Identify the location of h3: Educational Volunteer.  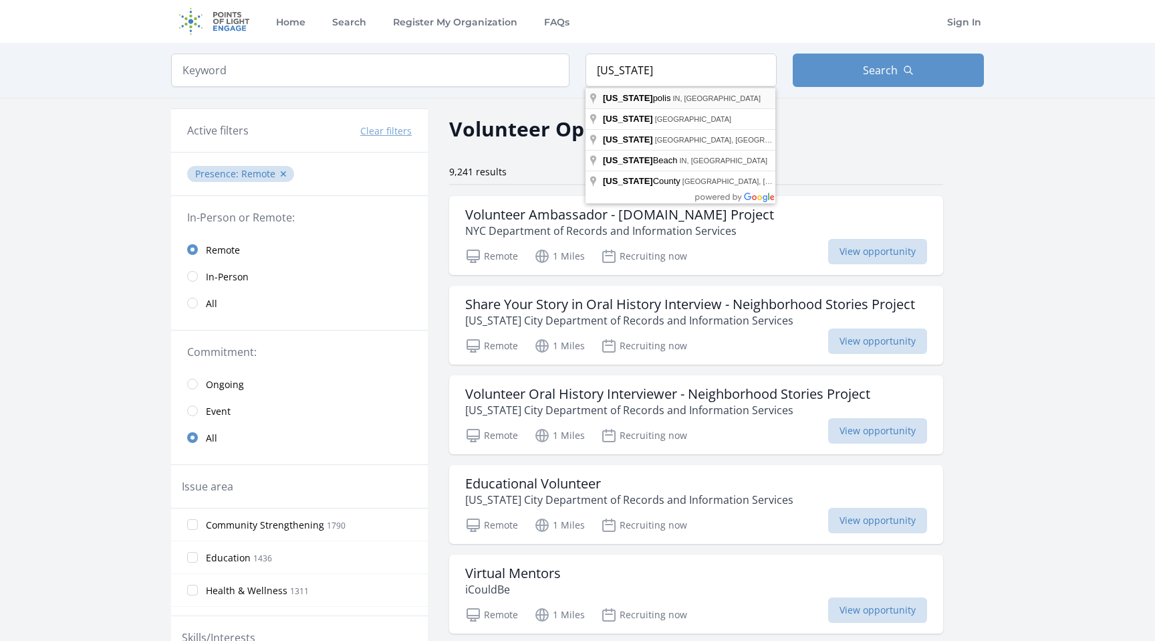
(629, 483).